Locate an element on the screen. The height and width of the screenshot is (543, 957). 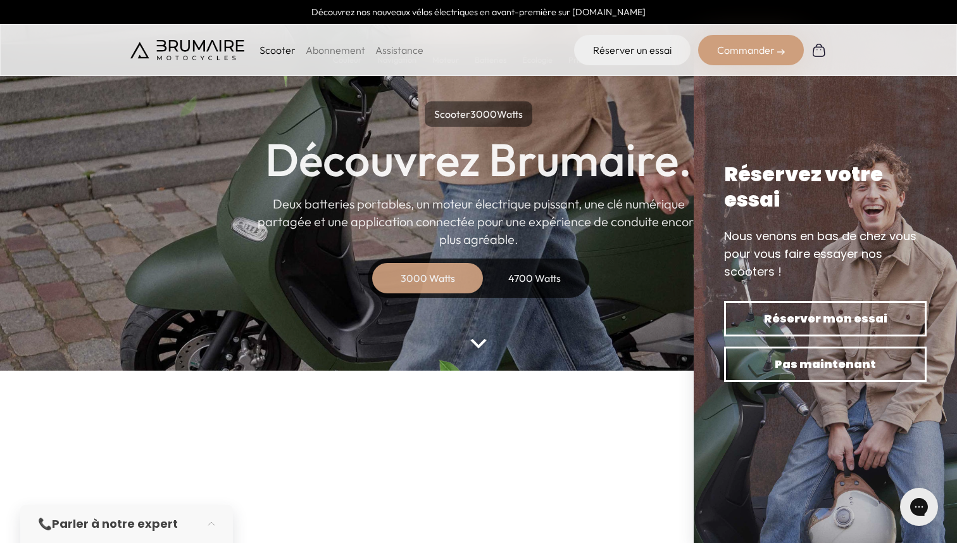
h1: Découvrez Brumaire. is located at coordinates (479, 160).